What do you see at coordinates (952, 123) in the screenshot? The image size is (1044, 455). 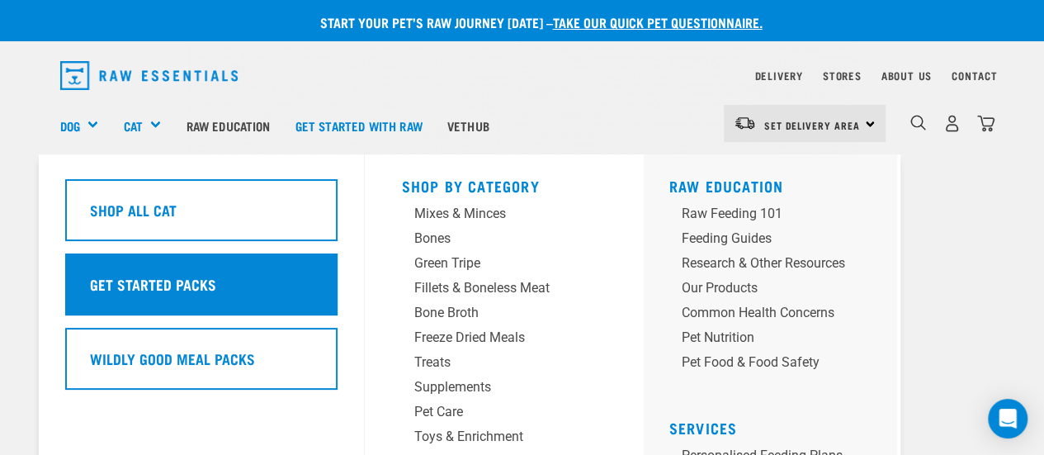 I see `img: user.png` at bounding box center [952, 123].